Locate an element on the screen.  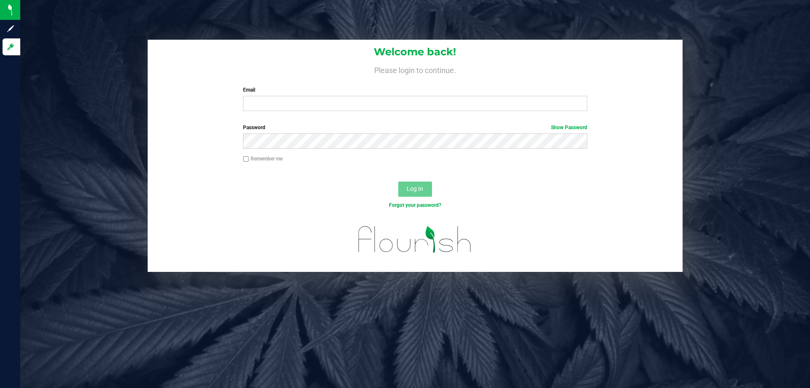
inline-svg: Log in is located at coordinates (11, 47).